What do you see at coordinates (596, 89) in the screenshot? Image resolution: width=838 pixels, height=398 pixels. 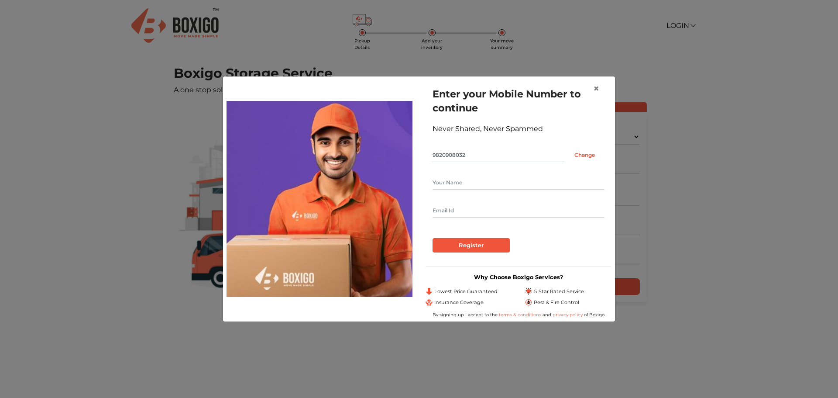 I see `button: Close` at bounding box center [596, 89].